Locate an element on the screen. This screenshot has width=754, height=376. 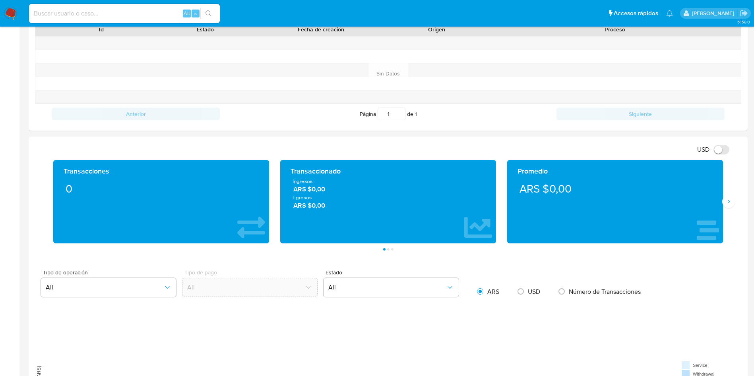
div: Fecha de creación is located at coordinates (321, 29).